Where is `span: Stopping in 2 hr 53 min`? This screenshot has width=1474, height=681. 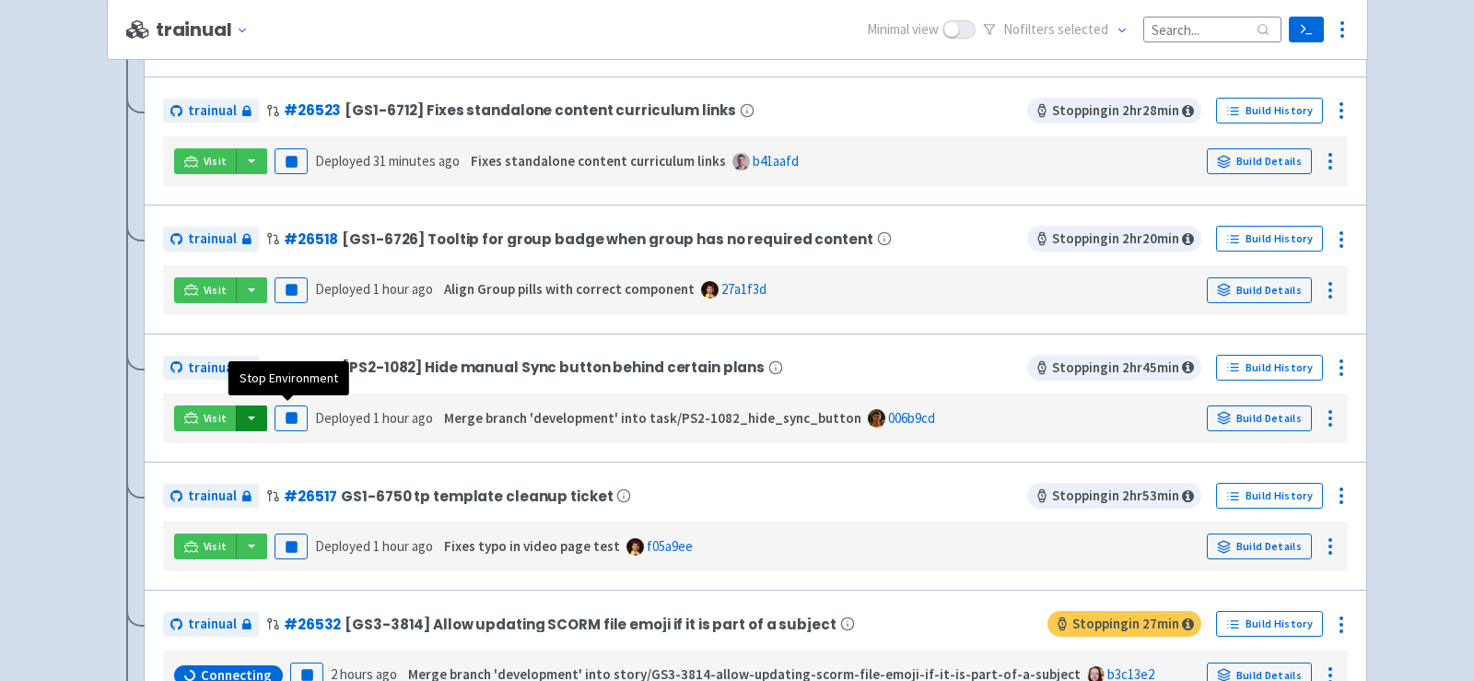
span: Stopping in 2 hr 53 min is located at coordinates (1114, 496).